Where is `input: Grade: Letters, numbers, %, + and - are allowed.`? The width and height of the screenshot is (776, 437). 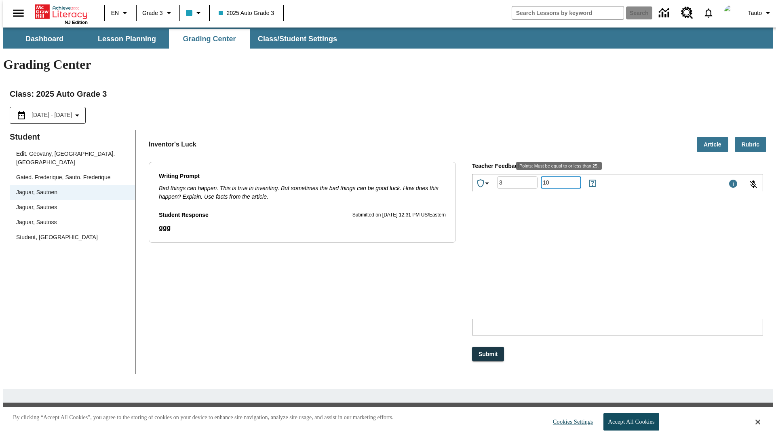
input: Grade: Letters, numbers, %, + and - are allowed. is located at coordinates (517, 182).